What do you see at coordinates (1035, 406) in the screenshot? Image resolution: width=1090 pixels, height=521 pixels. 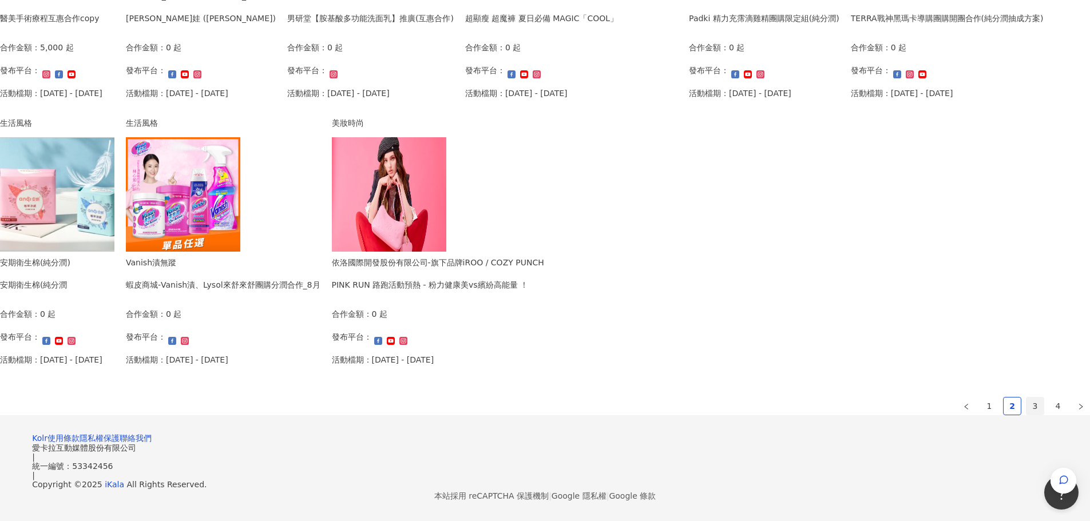 I see `li: 3` at bounding box center [1035, 406].